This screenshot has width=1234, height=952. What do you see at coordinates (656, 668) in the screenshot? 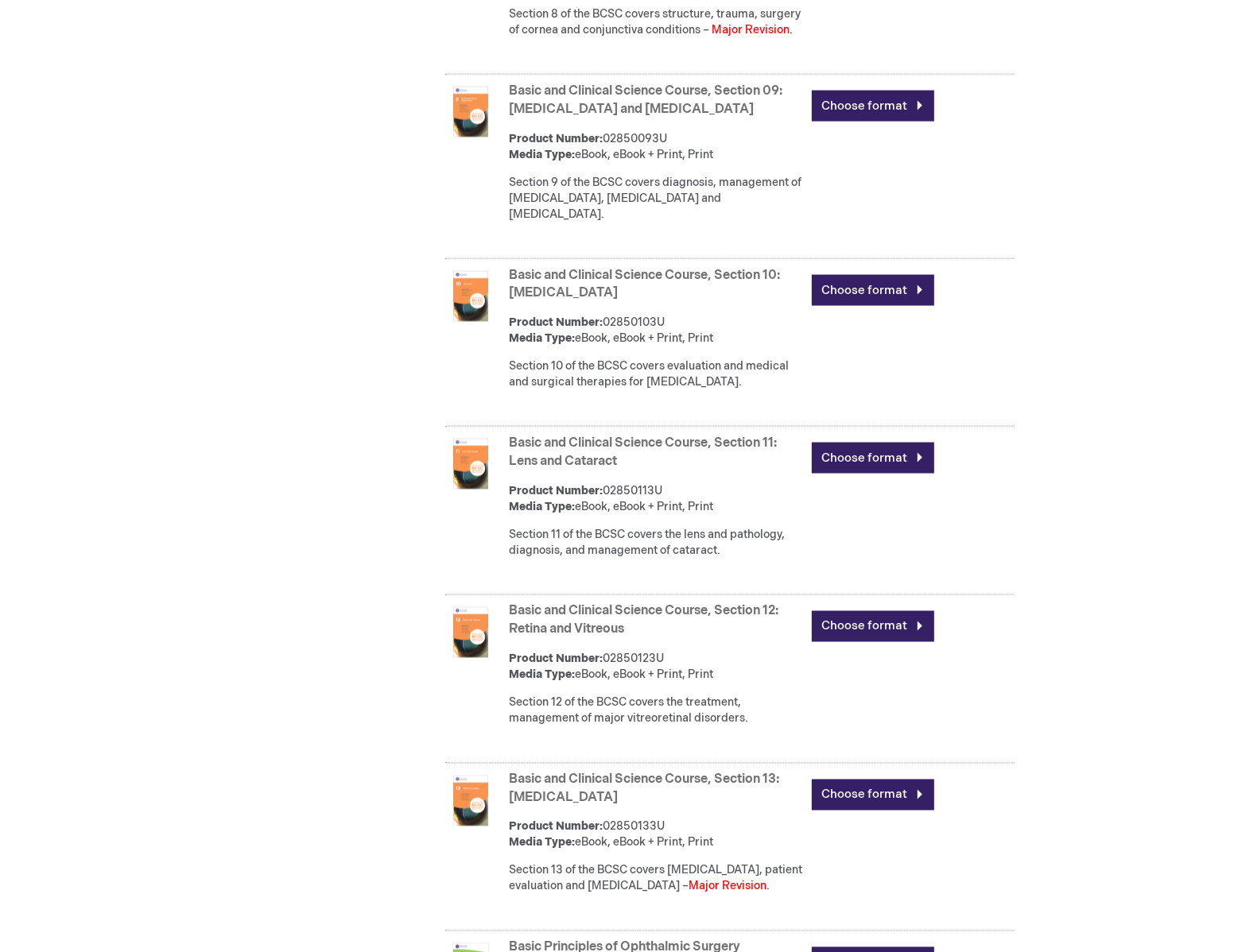
I see `div: 02850123U eBook, eBook + Print, Print` at bounding box center [656, 668].